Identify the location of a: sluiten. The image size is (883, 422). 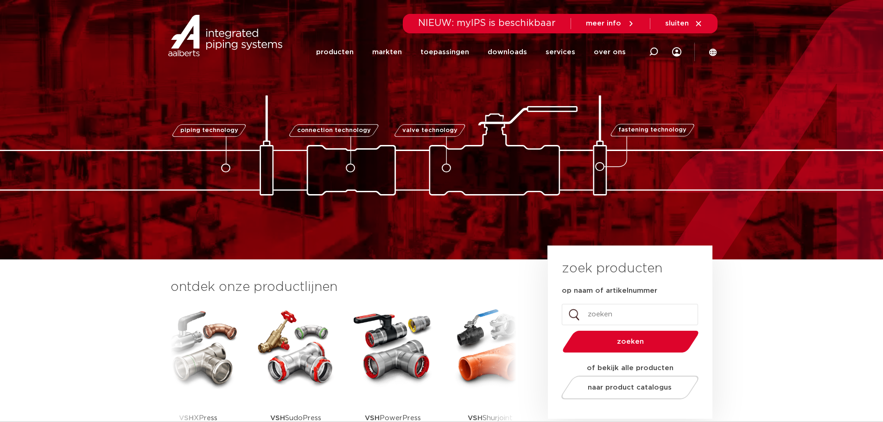
(684, 24).